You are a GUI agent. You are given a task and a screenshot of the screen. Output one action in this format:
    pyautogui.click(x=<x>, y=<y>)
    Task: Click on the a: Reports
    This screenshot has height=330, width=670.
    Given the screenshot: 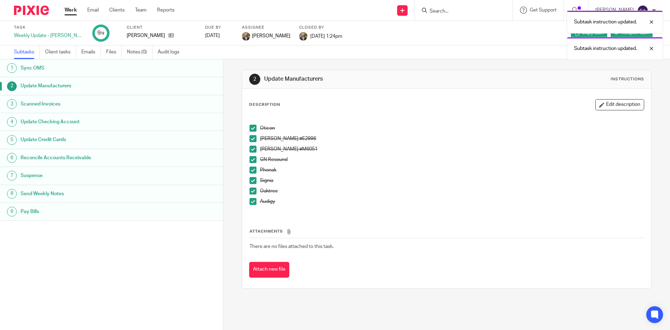 What is the action you would take?
    pyautogui.click(x=166, y=10)
    